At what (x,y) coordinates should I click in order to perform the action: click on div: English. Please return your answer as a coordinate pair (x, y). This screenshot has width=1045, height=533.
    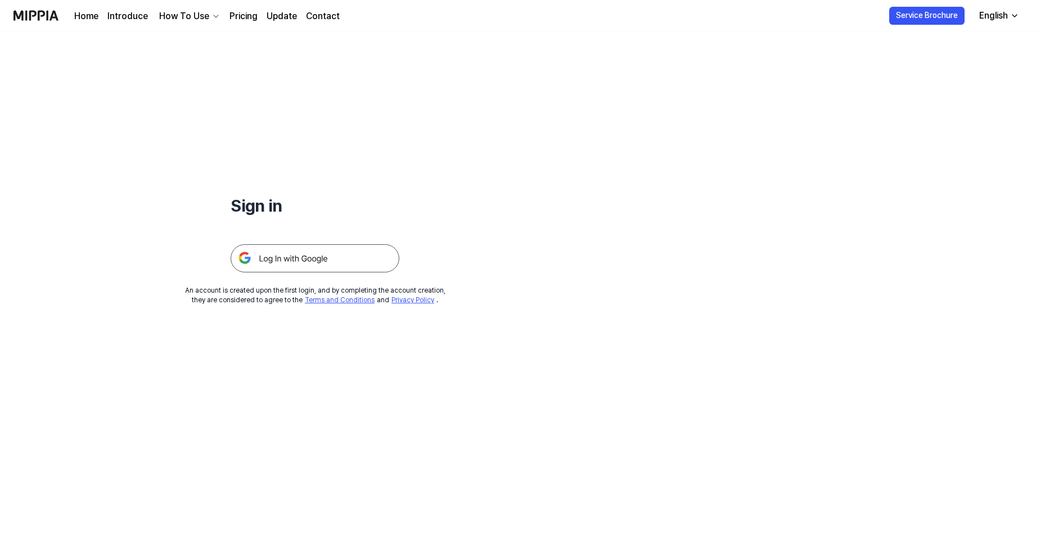
    Looking at the image, I should click on (994, 16).